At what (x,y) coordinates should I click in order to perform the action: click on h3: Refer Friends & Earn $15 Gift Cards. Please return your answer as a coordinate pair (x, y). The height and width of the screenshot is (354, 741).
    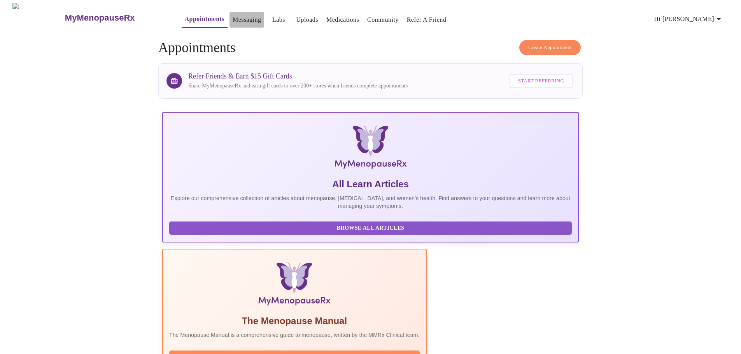
    Looking at the image, I should click on (298, 76).